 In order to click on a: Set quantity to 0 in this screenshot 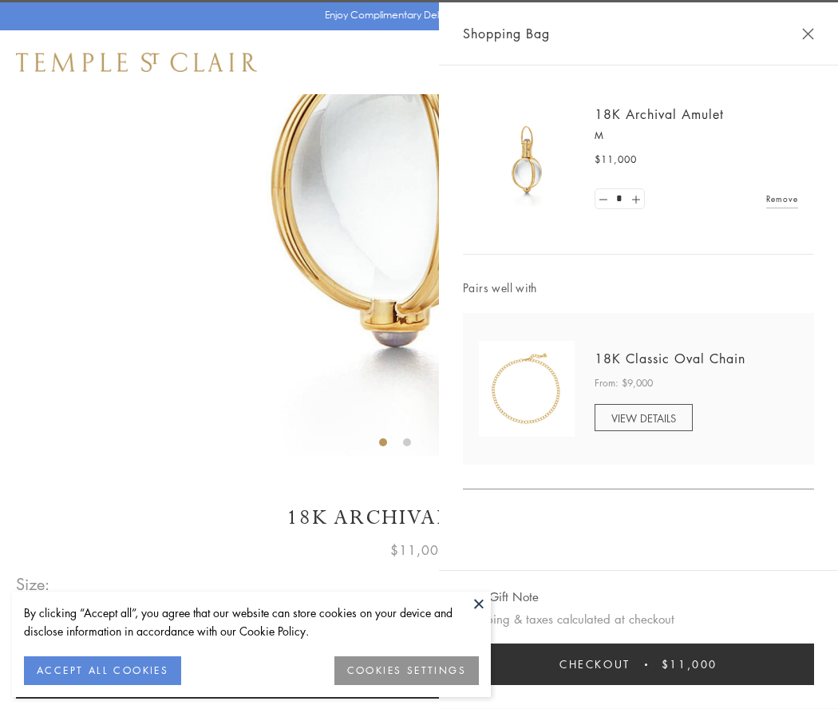, I will do `click(604, 199)`.